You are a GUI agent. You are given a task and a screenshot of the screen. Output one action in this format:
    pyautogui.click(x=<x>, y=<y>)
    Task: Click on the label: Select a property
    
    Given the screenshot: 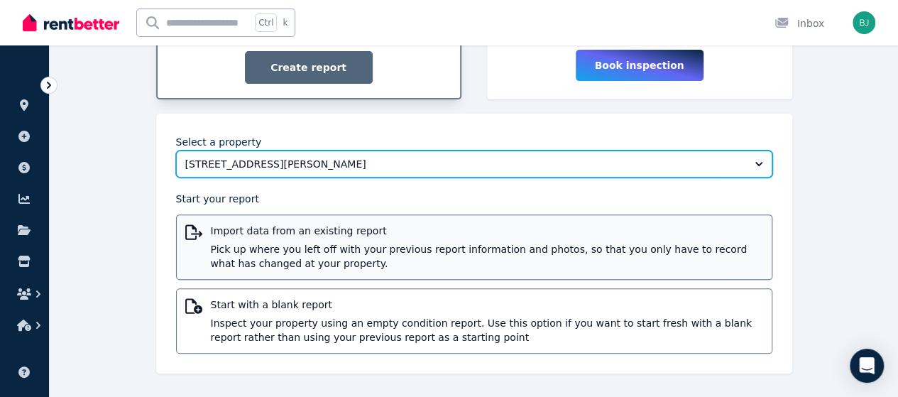 What is the action you would take?
    pyautogui.click(x=219, y=142)
    